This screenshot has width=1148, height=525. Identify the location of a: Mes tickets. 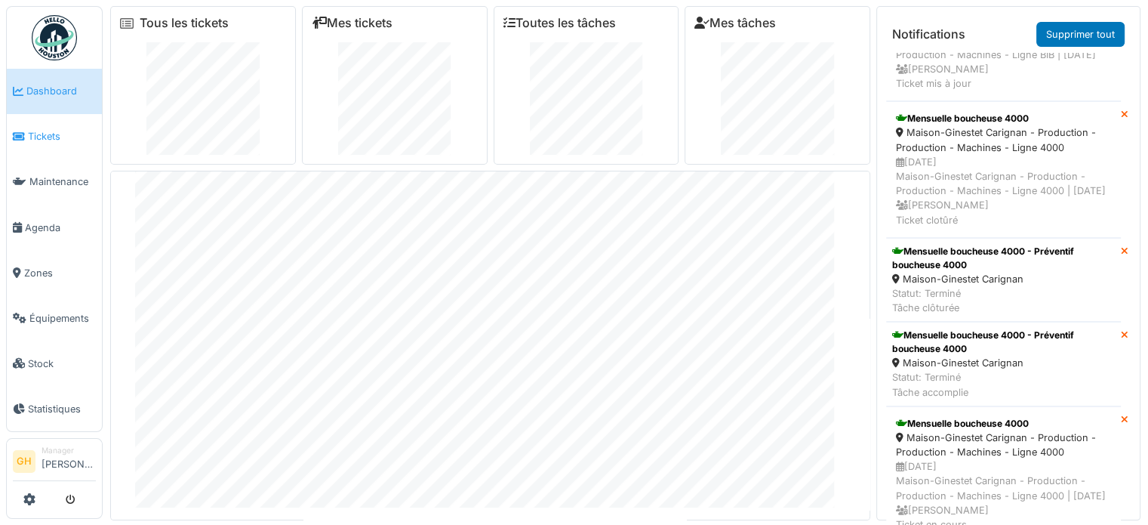
(352, 23).